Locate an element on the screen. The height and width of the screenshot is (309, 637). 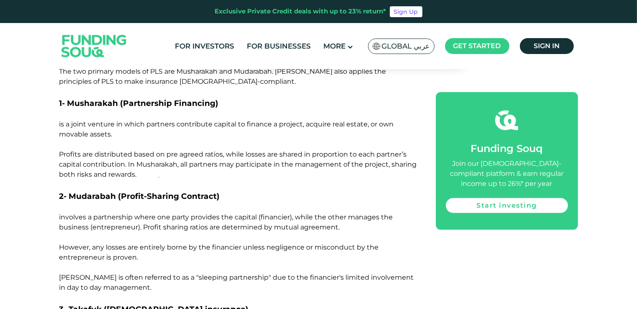
span: involves a partnership where one party provides the capital (financier), while the other manages ... is located at coordinates (226, 222).